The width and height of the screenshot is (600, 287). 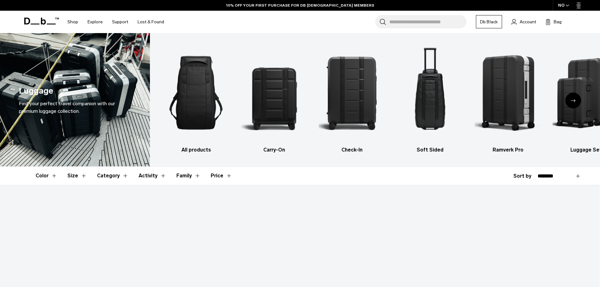 I want to click on li: 1 / 6, so click(x=196, y=98).